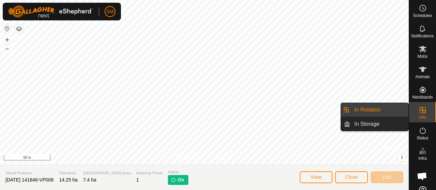  I want to click on span: SM, so click(110, 12).